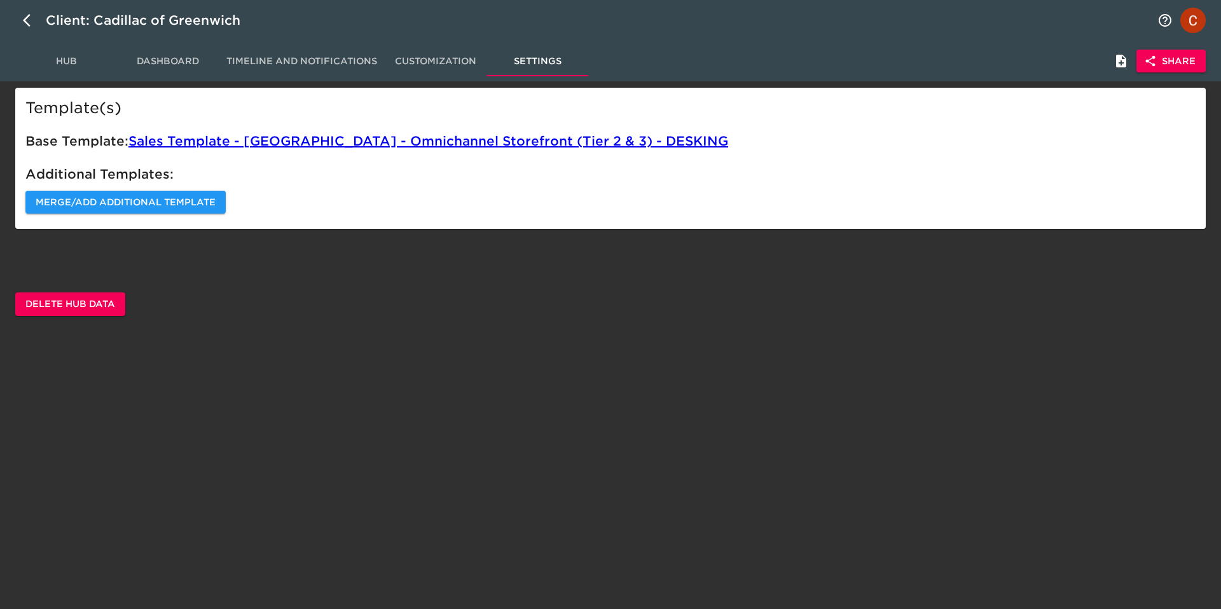 This screenshot has height=609, width=1221. I want to click on div: Client: Cadillac of Greenwich, so click(152, 20).